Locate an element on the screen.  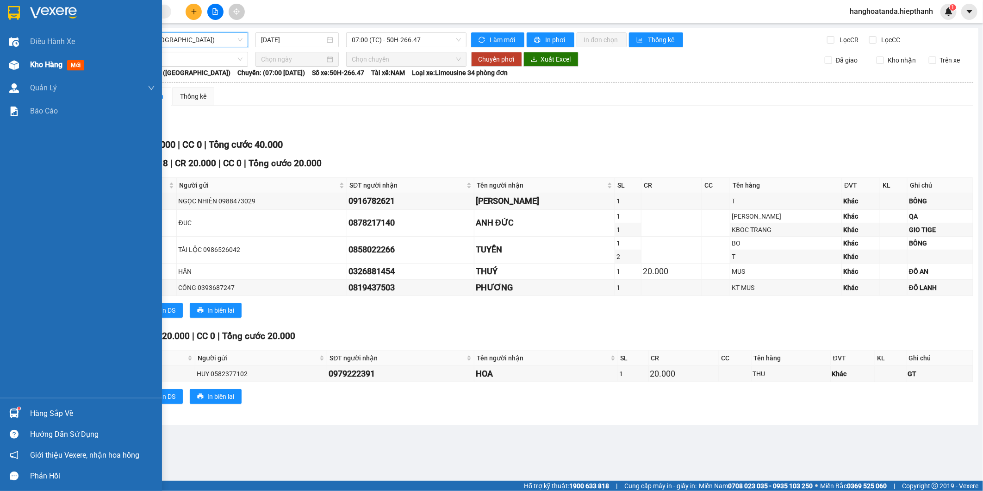
input: Chọn ngày is located at coordinates (293, 59).